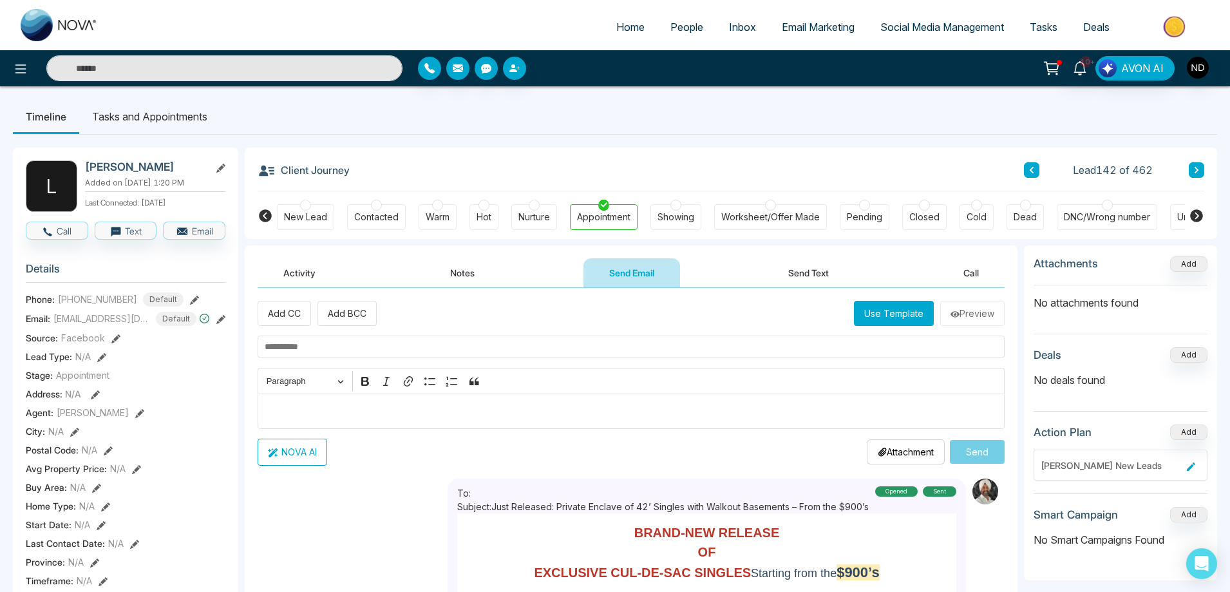 The height and width of the screenshot is (592, 1230). I want to click on div: Worksheet/Offer Made, so click(770, 217).